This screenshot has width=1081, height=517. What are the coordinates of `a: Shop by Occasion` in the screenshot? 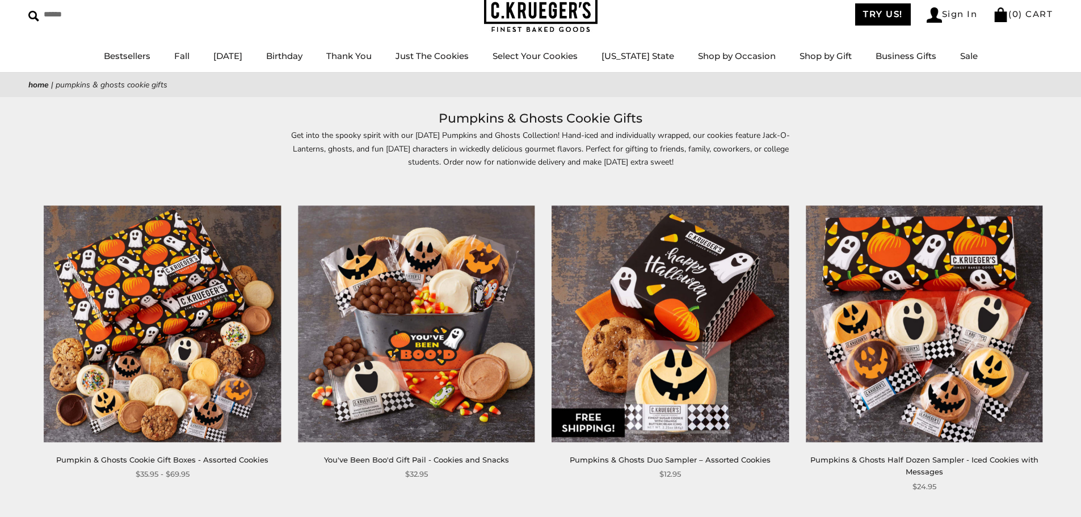 It's located at (737, 56).